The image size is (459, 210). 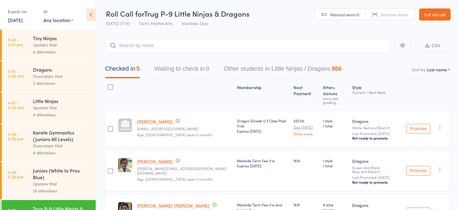 What do you see at coordinates (418, 69) in the screenshot?
I see `label: Sort by` at bounding box center [418, 69].